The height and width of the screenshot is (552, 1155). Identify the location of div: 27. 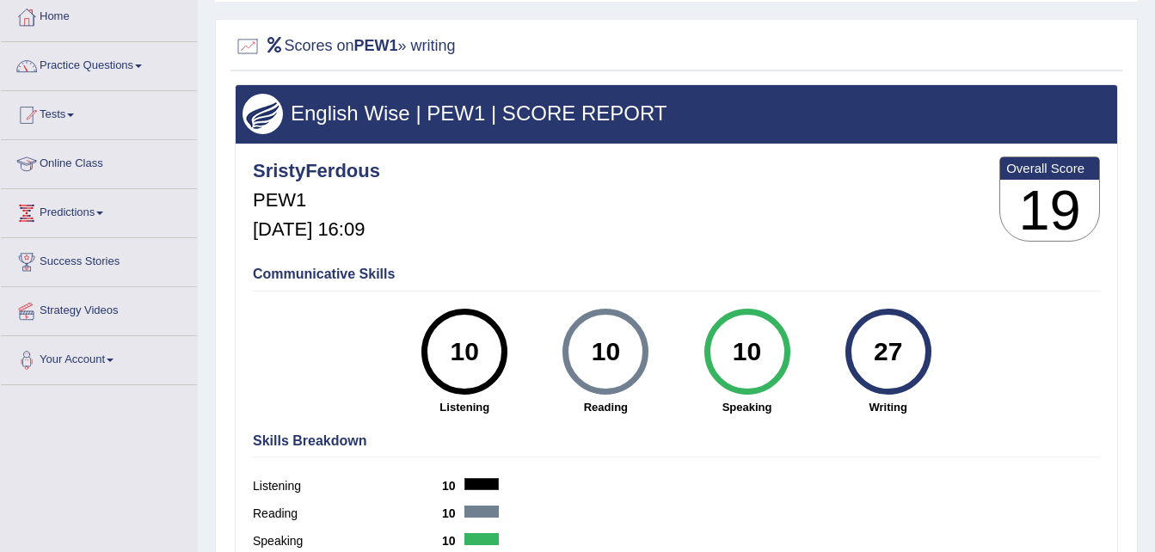
(887, 352).